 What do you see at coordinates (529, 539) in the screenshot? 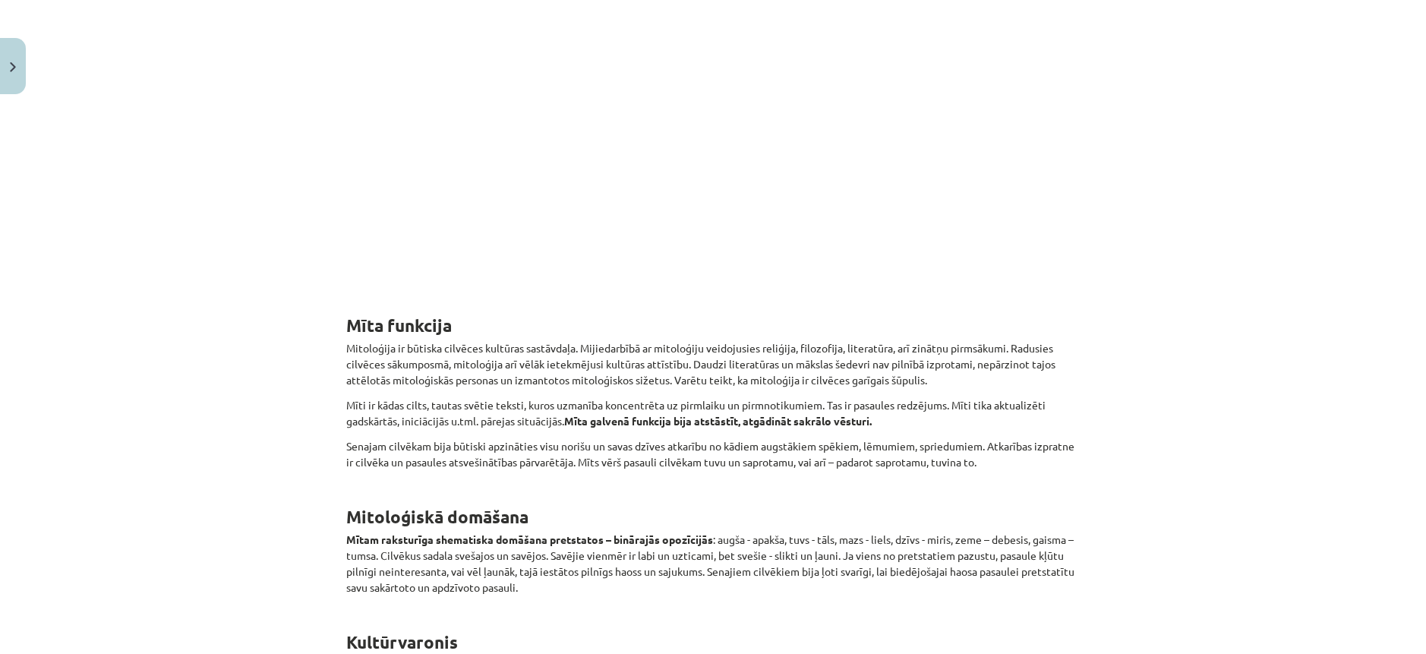
I see `b: Mītam raksturīga shematiska domāšana pretstatos – binārajās opozīcijās` at bounding box center [529, 539].